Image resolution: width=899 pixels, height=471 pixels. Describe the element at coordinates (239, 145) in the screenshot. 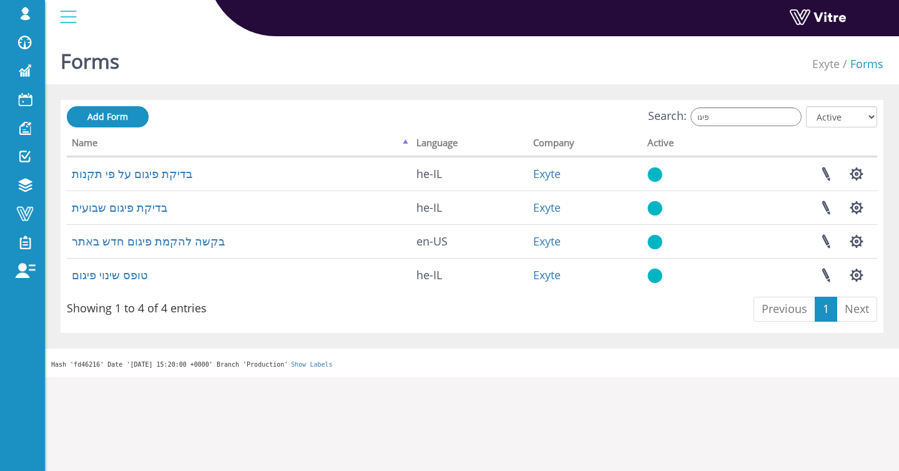

I see `th: Name: activate to sort column descending` at that location.